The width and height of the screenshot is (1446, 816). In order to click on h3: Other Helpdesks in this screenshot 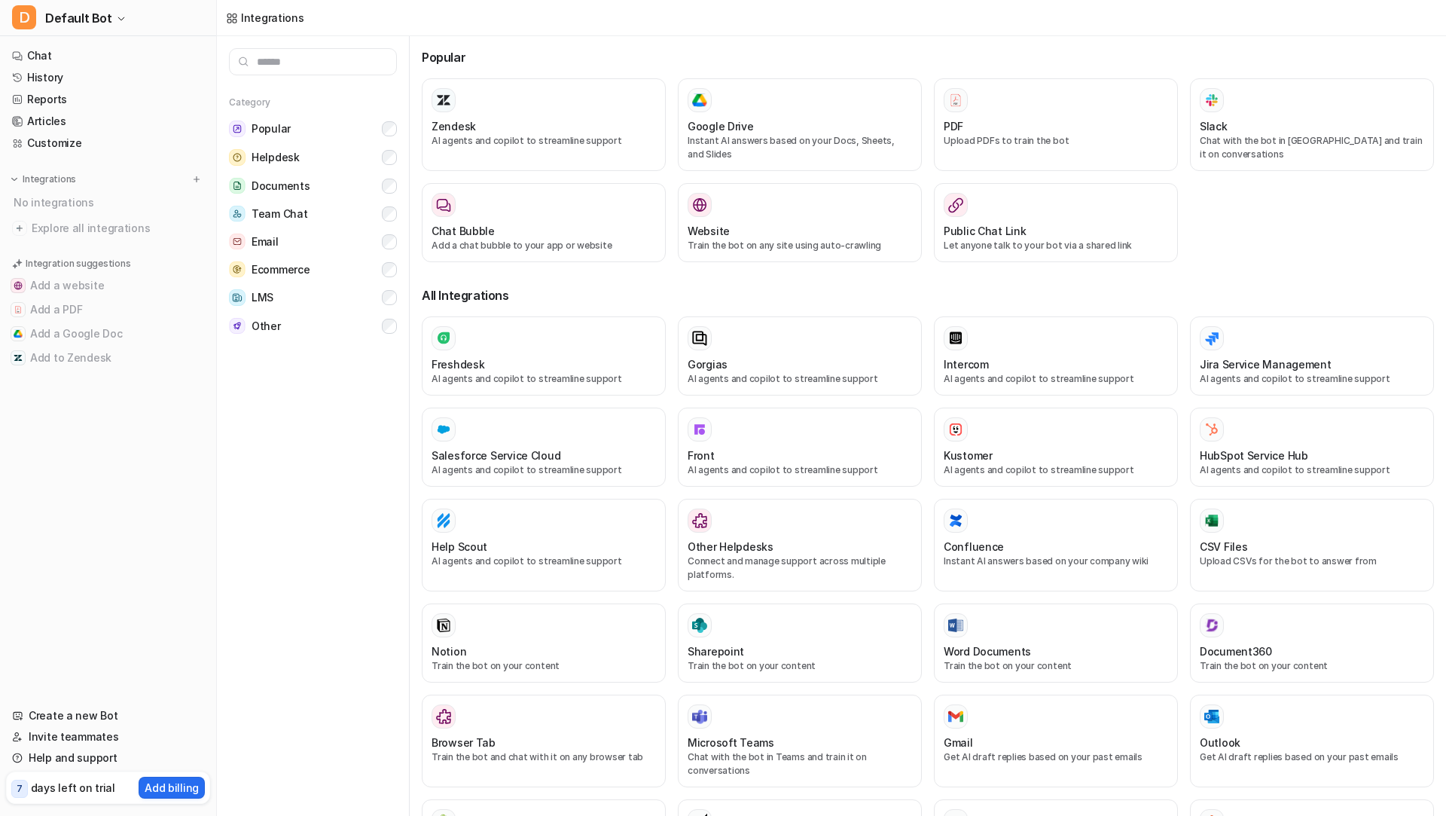, I will do `click(731, 546)`.